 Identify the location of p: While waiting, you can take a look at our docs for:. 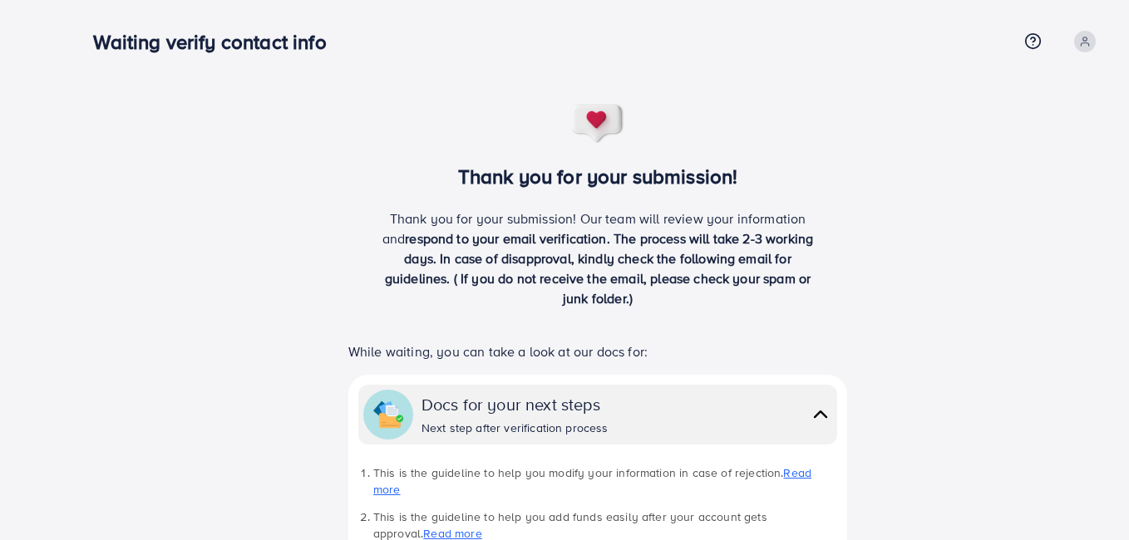
(598, 352).